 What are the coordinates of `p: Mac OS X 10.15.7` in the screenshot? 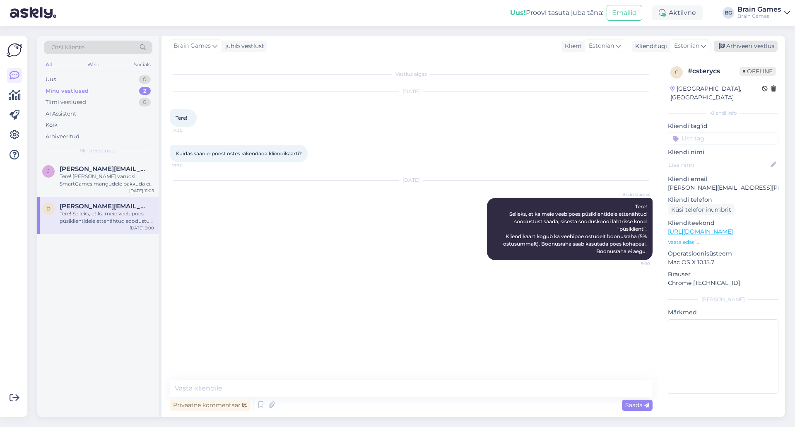 It's located at (723, 262).